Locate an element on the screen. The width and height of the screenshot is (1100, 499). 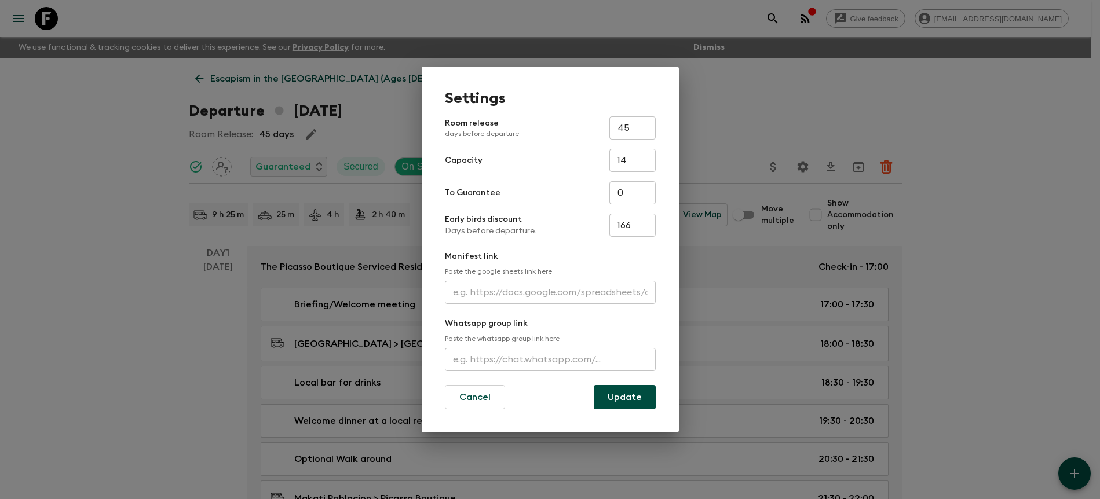
input: e.g. 180 is located at coordinates (632, 225).